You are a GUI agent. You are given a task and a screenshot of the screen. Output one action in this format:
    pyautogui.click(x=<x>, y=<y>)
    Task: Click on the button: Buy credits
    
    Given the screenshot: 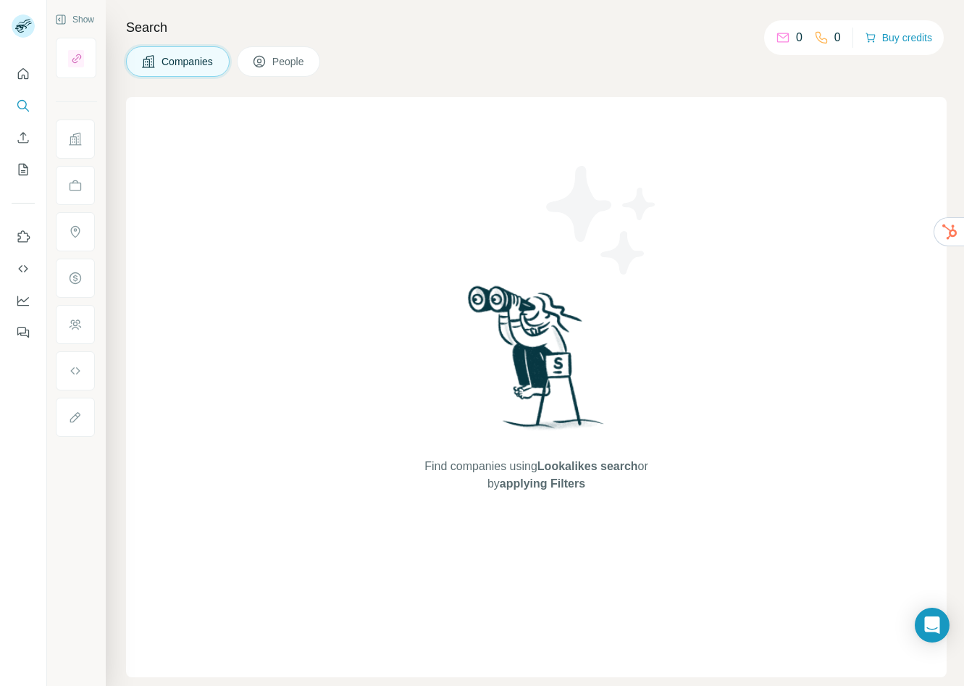 What is the action you would take?
    pyautogui.click(x=898, y=38)
    